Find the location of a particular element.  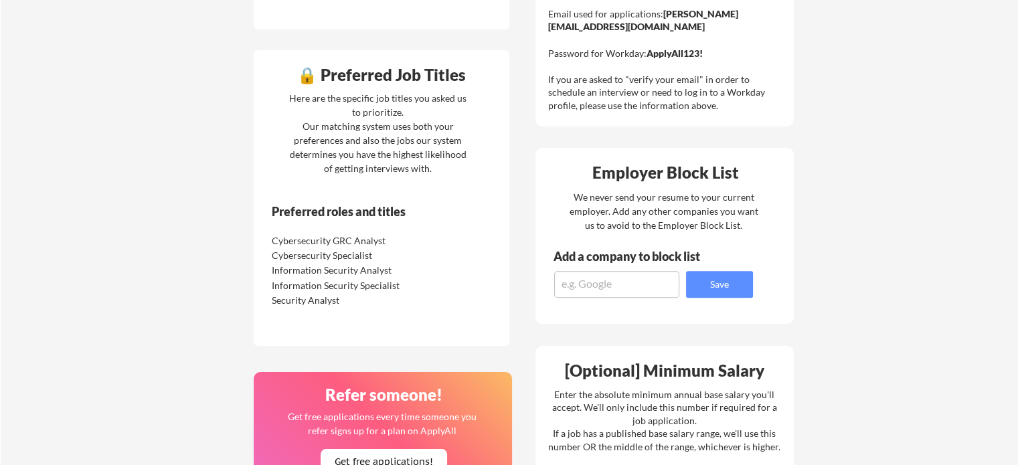

div: Email used for applications: Password for Workday: If you are asked to "verify your email" in ord... is located at coordinates (666, 60).